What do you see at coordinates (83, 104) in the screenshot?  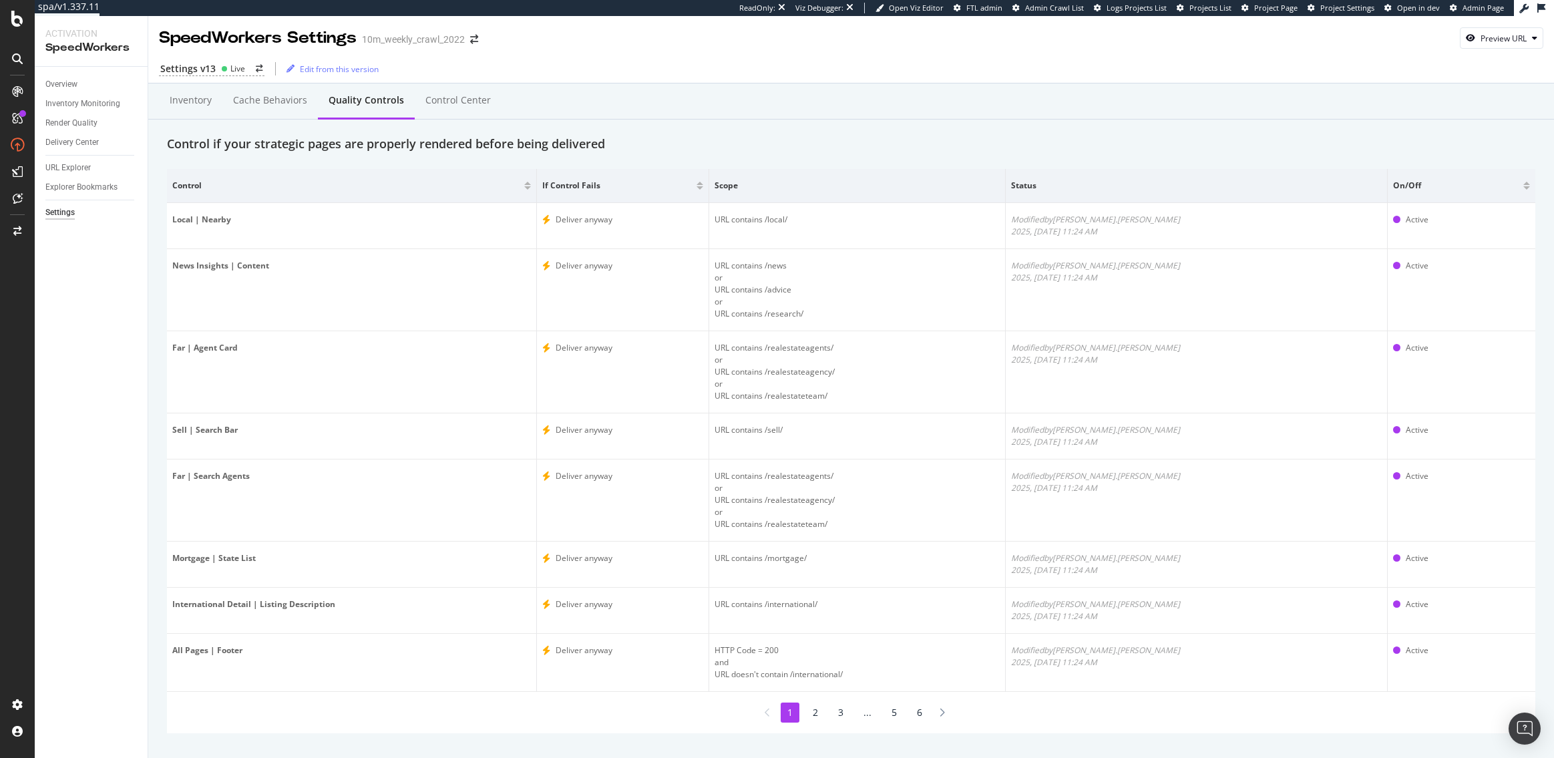 I see `div: Inventory Monitoring` at bounding box center [83, 104].